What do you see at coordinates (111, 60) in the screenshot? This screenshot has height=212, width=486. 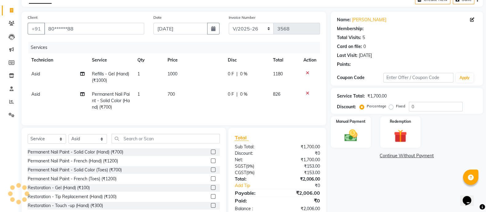 I see `th: Service` at bounding box center [111, 60].